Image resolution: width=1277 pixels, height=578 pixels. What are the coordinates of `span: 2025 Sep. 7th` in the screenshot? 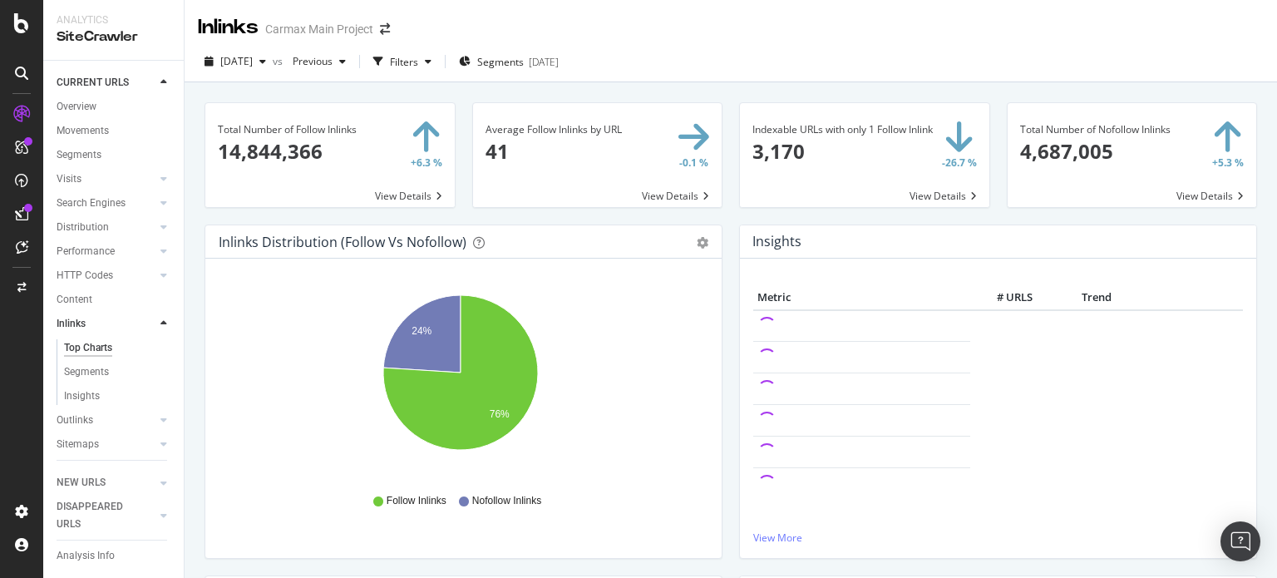 It's located at (236, 61).